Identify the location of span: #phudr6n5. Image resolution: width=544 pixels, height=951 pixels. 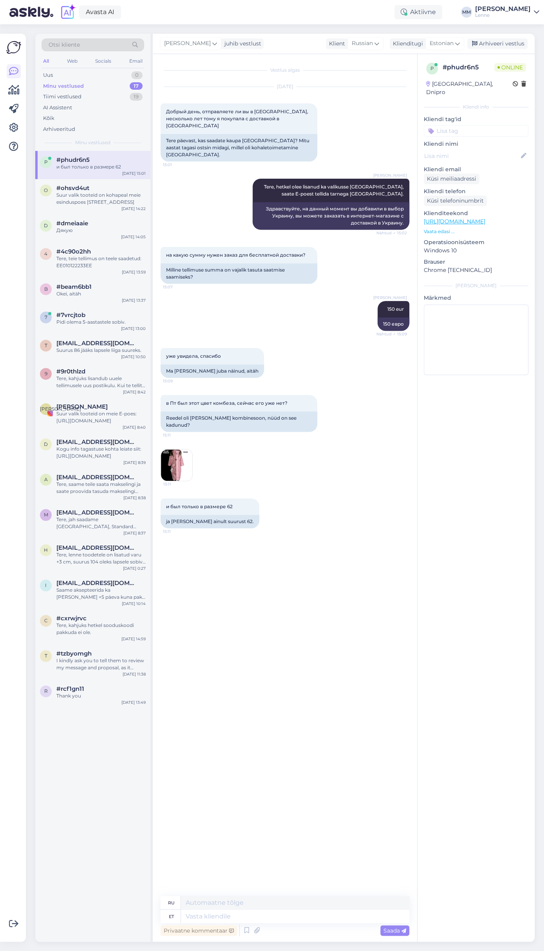
(73, 160).